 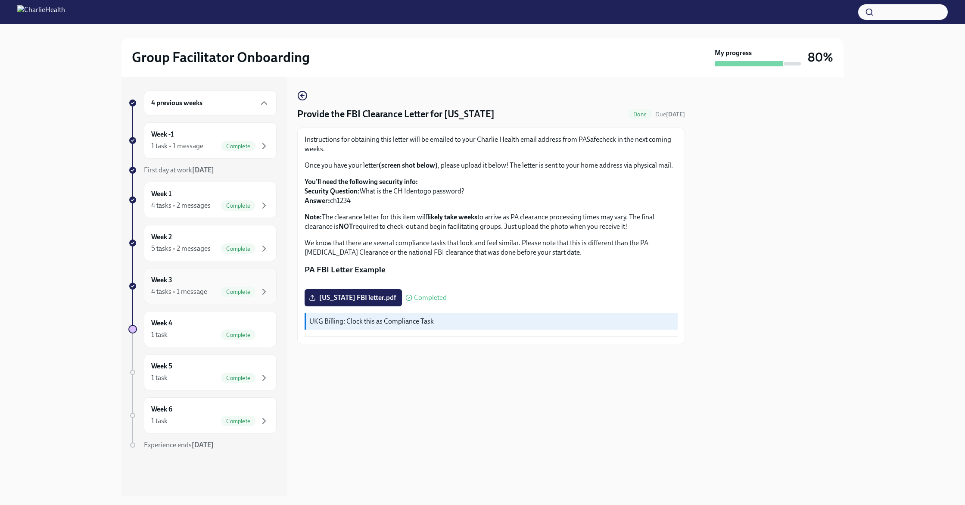 What do you see at coordinates (203, 286) in the screenshot?
I see `a: Week 34 tasks • 1 messageComplete` at bounding box center [203, 286].